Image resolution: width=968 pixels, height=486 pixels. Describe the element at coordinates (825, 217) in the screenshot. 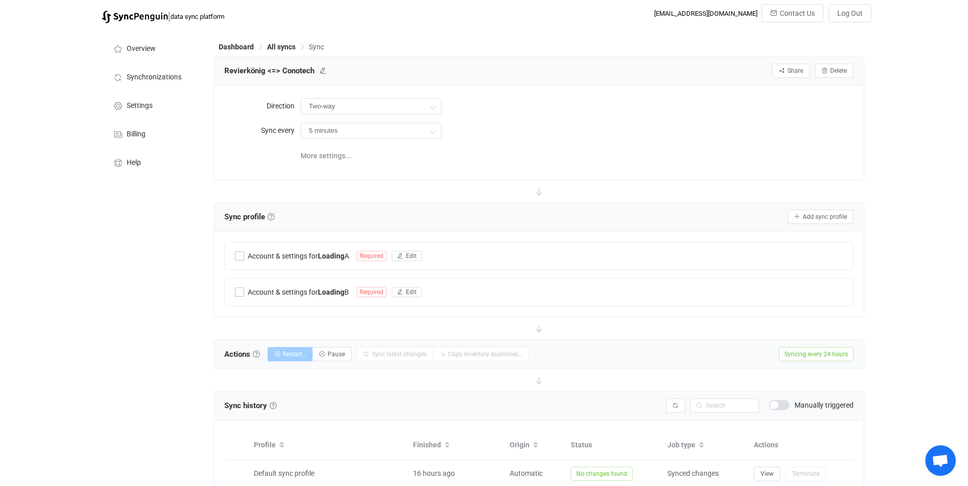

I see `span: Add sync profile` at that location.